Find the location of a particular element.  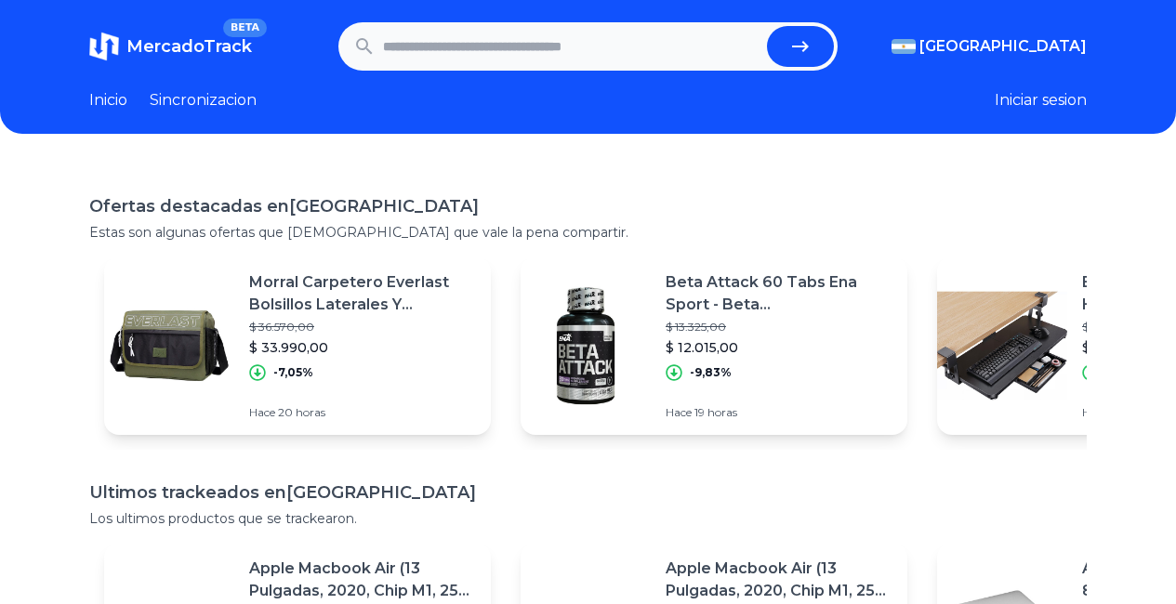

a: MercadoTrackBETA is located at coordinates (170, 46).